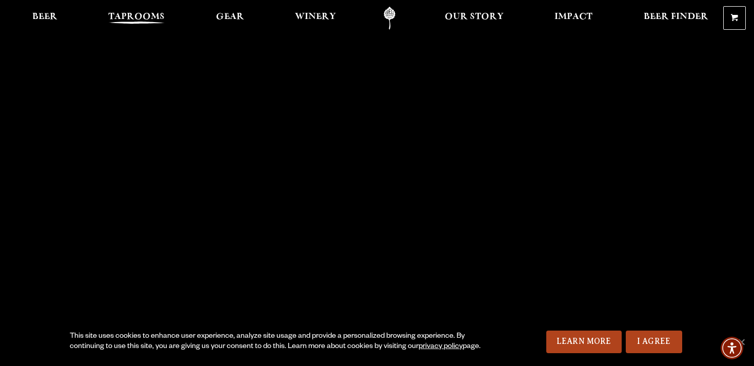  Describe the element at coordinates (316, 18) in the screenshot. I see `a: Winery` at that location.